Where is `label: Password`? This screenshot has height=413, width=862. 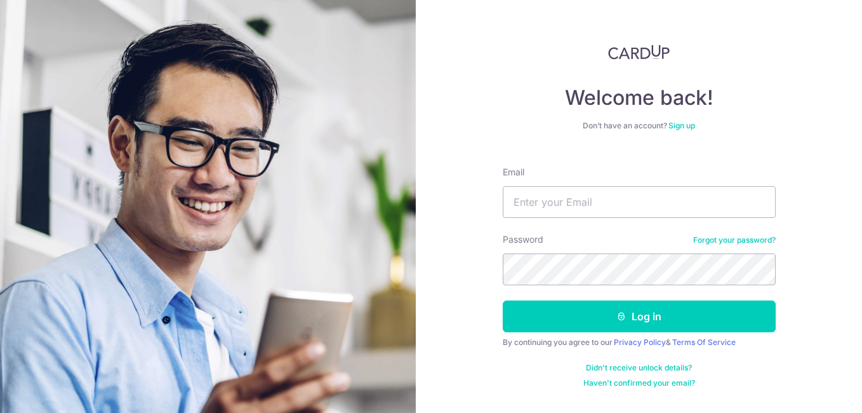
label: Password is located at coordinates (523, 239).